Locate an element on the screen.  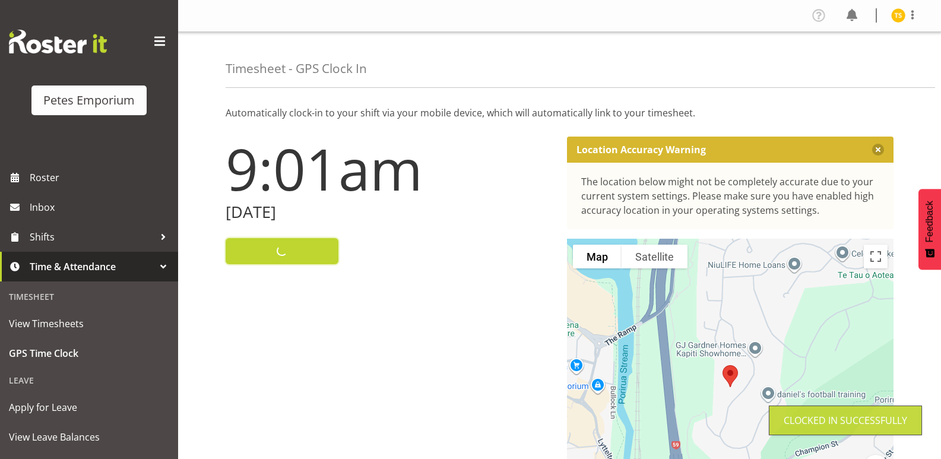
div: The location below might not be completely accurate due to your current system settings. Please m... is located at coordinates (730, 196).